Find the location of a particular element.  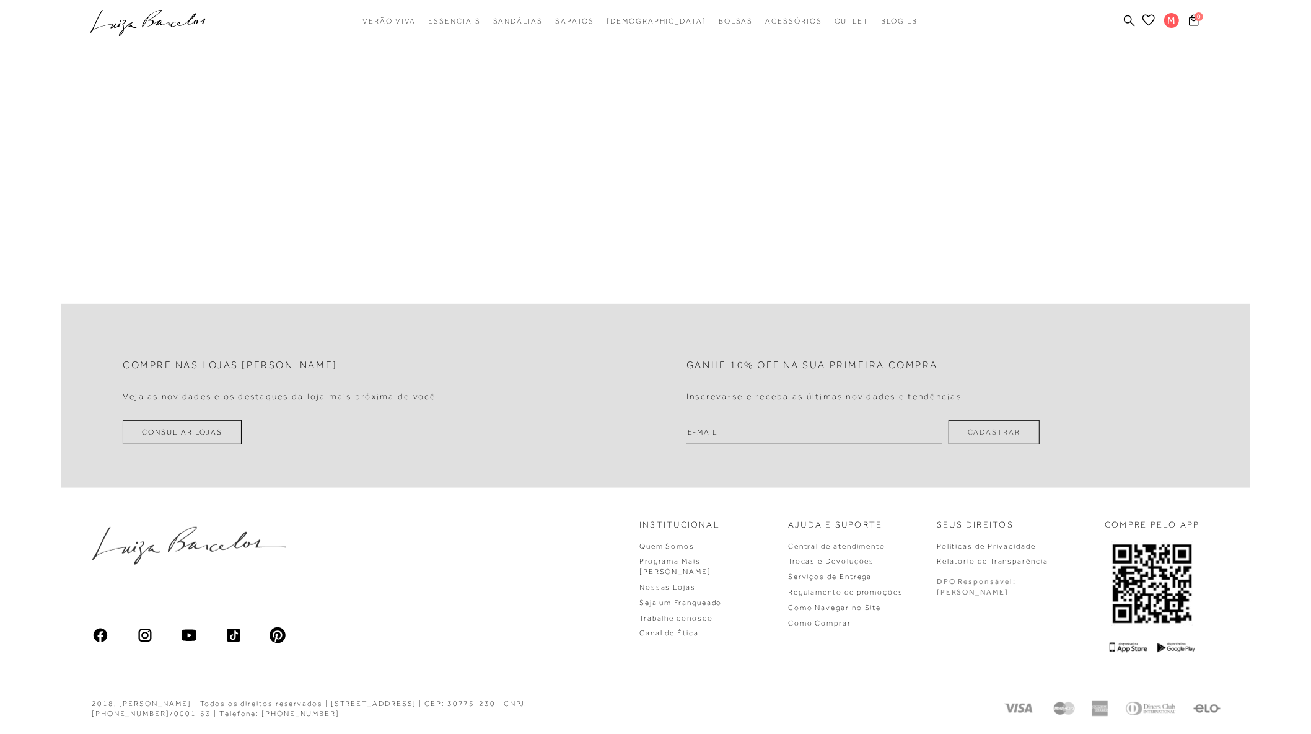

a: Central de atendimento is located at coordinates (837, 546).